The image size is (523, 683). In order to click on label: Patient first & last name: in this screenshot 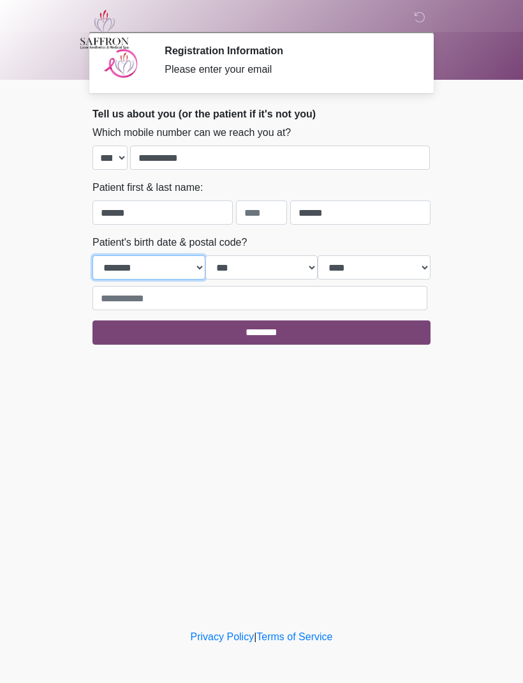, I will do `click(147, 188)`.